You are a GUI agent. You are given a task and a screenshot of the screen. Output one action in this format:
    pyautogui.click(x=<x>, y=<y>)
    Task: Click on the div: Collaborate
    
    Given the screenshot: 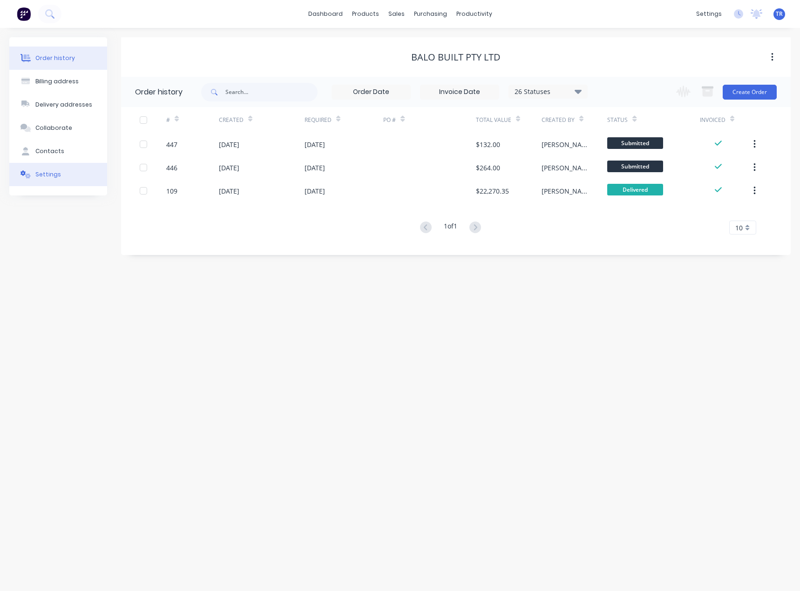 What is the action you would take?
    pyautogui.click(x=54, y=128)
    